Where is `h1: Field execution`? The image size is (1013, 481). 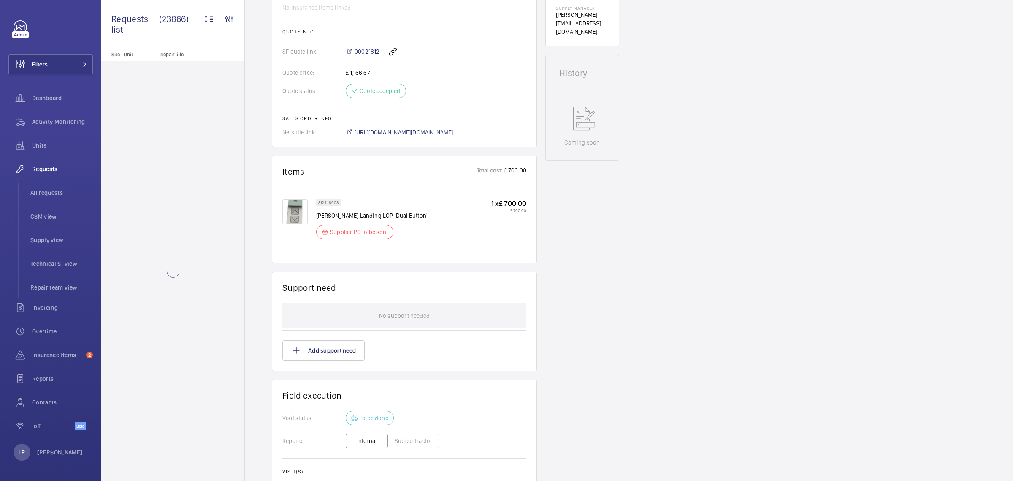 h1: Field execution is located at coordinates (405, 395).